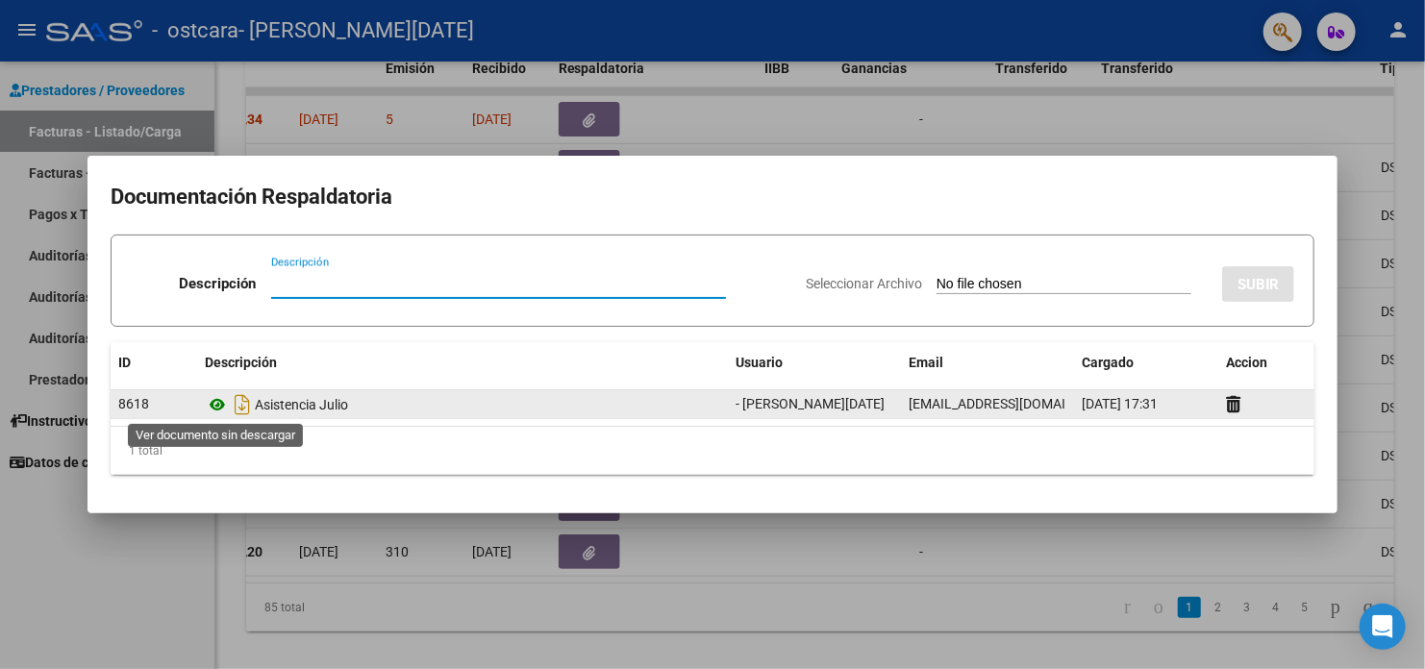 This screenshot has height=669, width=1425. What do you see at coordinates (124, 362) in the screenshot?
I see `span: ID` at bounding box center [124, 362].